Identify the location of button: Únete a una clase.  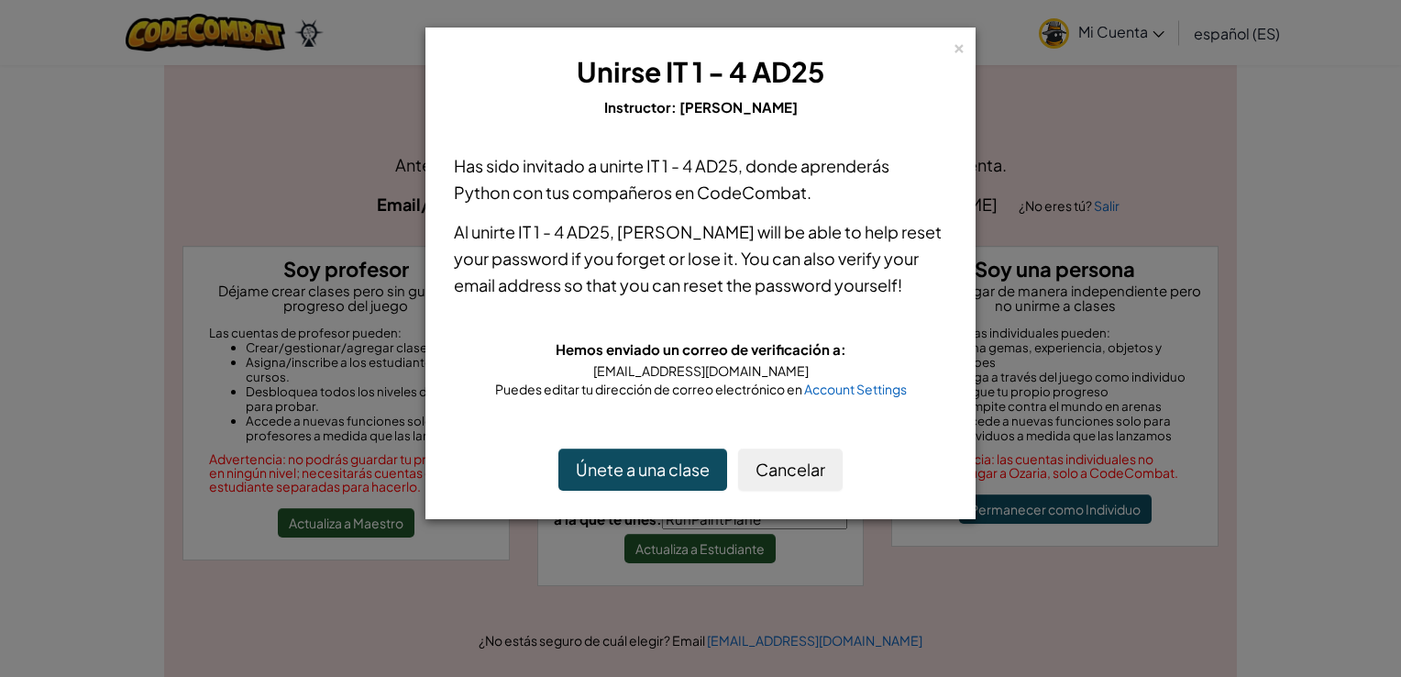
(643, 470).